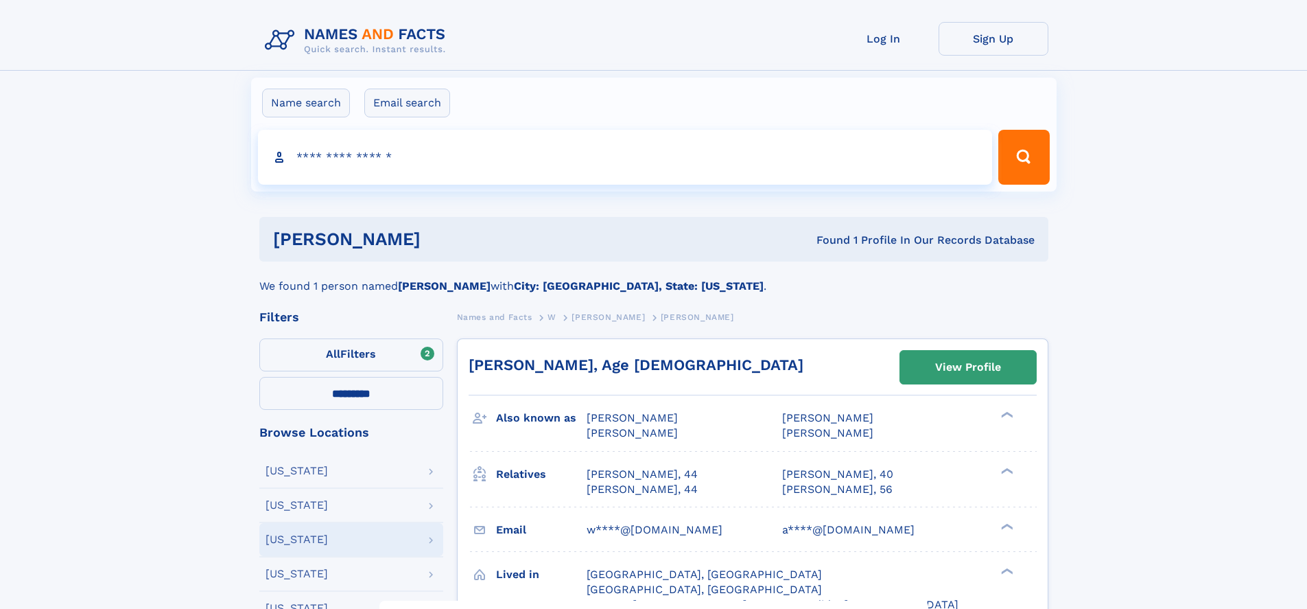 This screenshot has width=1307, height=609. What do you see at coordinates (351, 355) in the screenshot?
I see `label: Filters` at bounding box center [351, 355].